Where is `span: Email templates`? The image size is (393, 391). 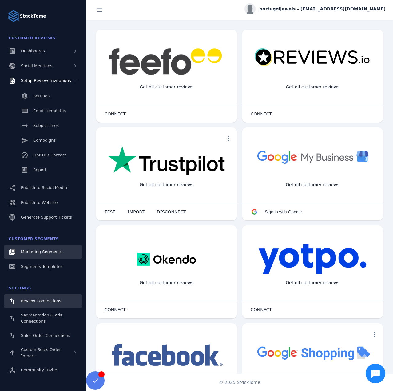 span: Email templates is located at coordinates (50, 110).